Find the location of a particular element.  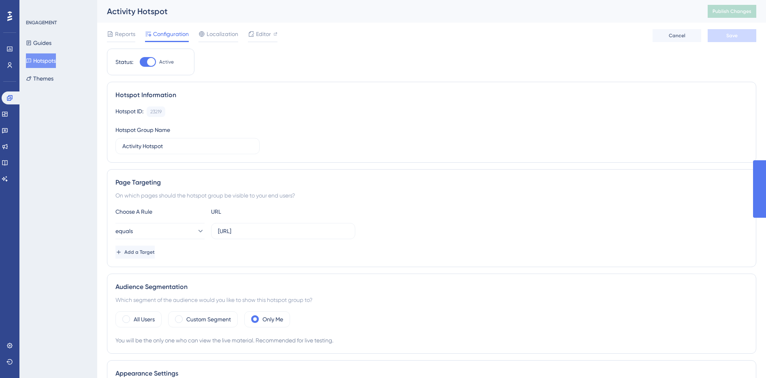

div: 23219 is located at coordinates (156, 112).